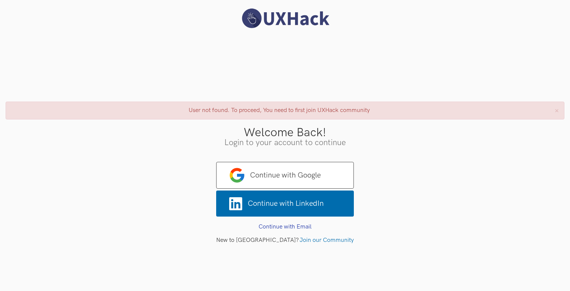 The height and width of the screenshot is (291, 570). Describe the element at coordinates (285, 143) in the screenshot. I see `h3: Login to your account to continue` at that location.